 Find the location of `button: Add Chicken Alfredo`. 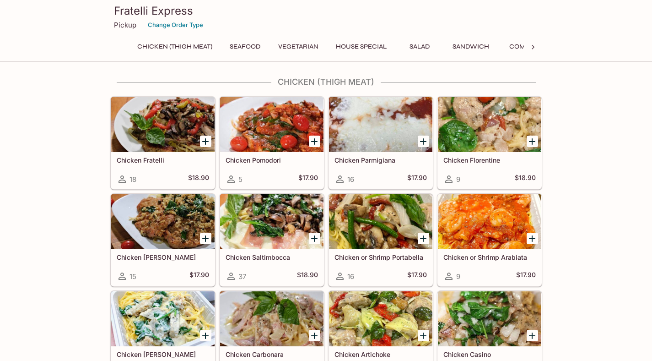

button: Add Chicken Alfredo is located at coordinates (206, 335).